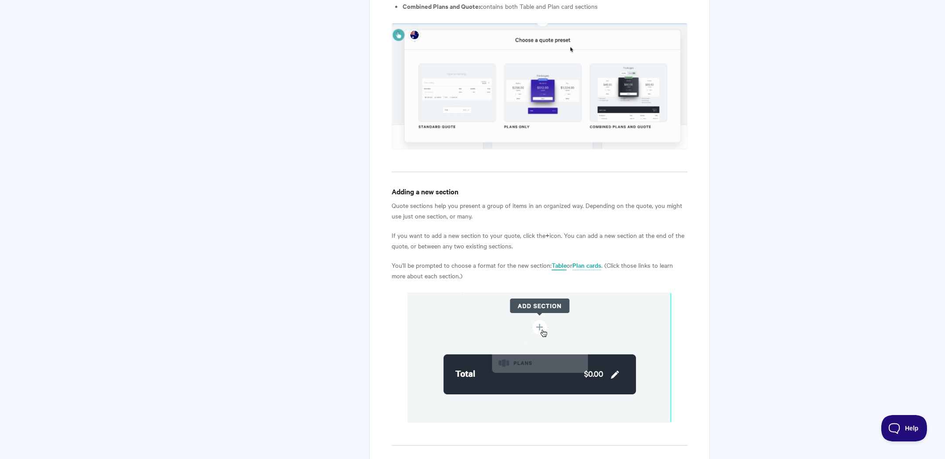 This screenshot has height=459, width=945. Describe the element at coordinates (441, 6) in the screenshot. I see `strong: Combined Plans and Quote:` at that location.